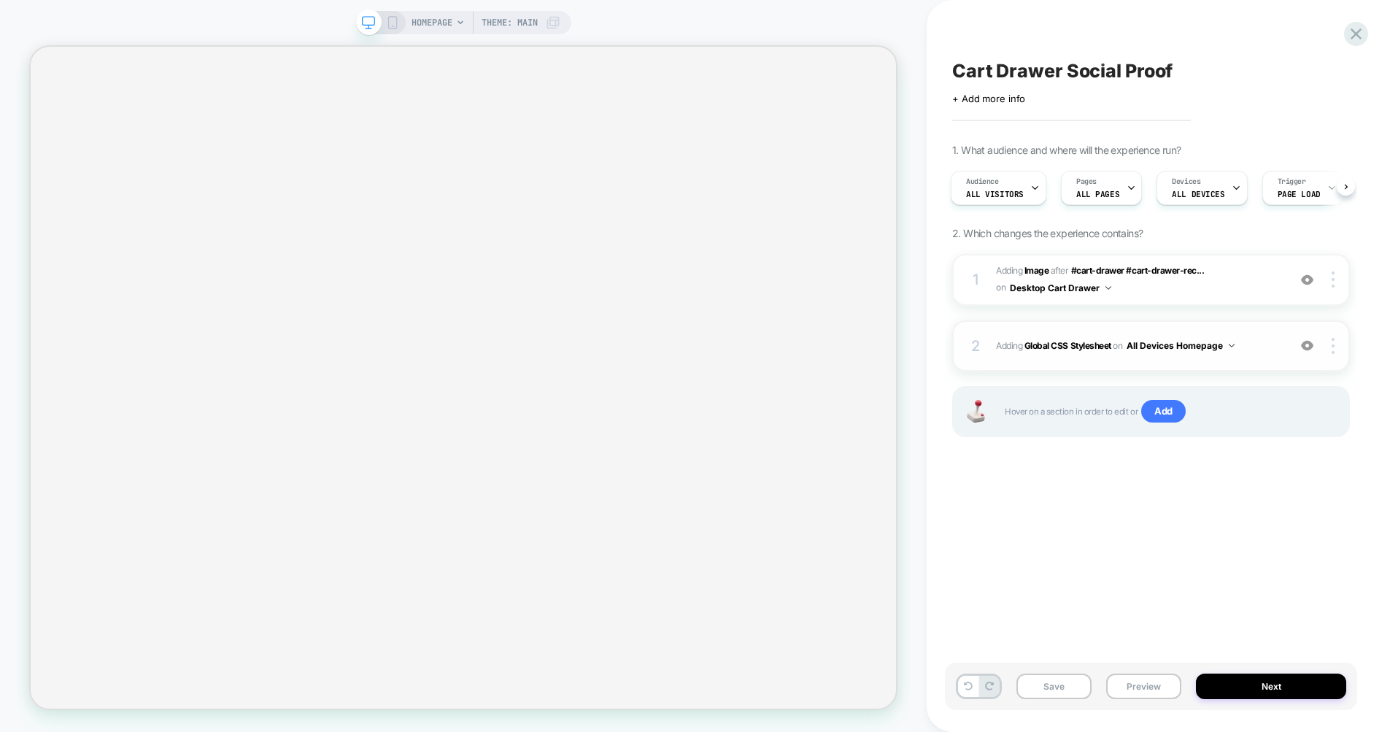 The width and height of the screenshot is (1390, 732). I want to click on span: Cart Drawer Social Proof, so click(1063, 71).